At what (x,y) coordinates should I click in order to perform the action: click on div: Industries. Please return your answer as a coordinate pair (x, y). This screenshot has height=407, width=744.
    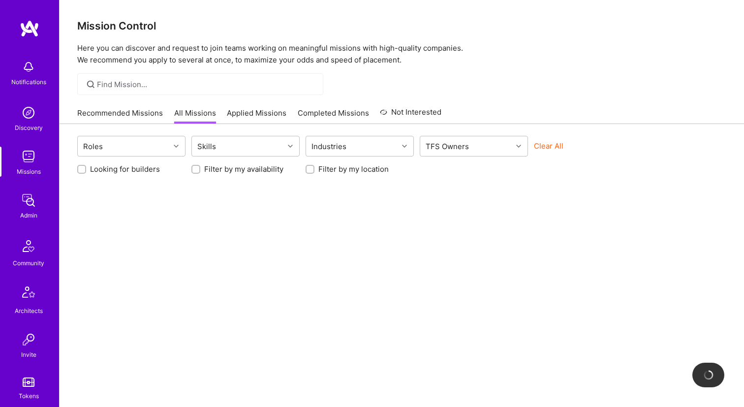
    Looking at the image, I should click on (329, 146).